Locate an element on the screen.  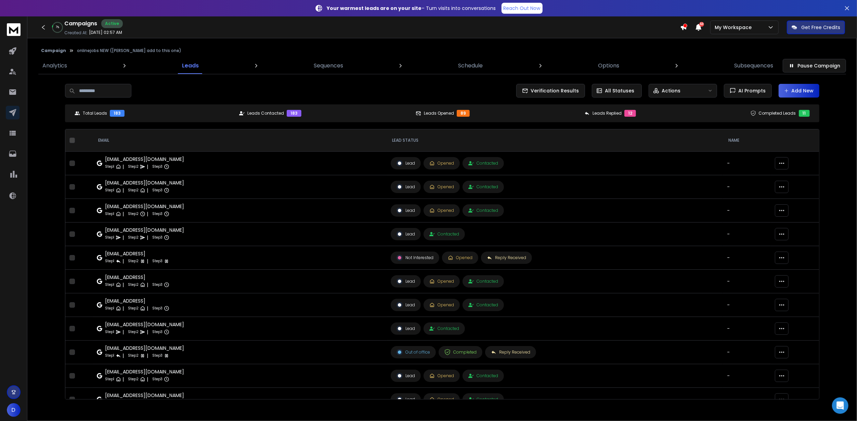
button: Get Free Credits is located at coordinates (816, 27).